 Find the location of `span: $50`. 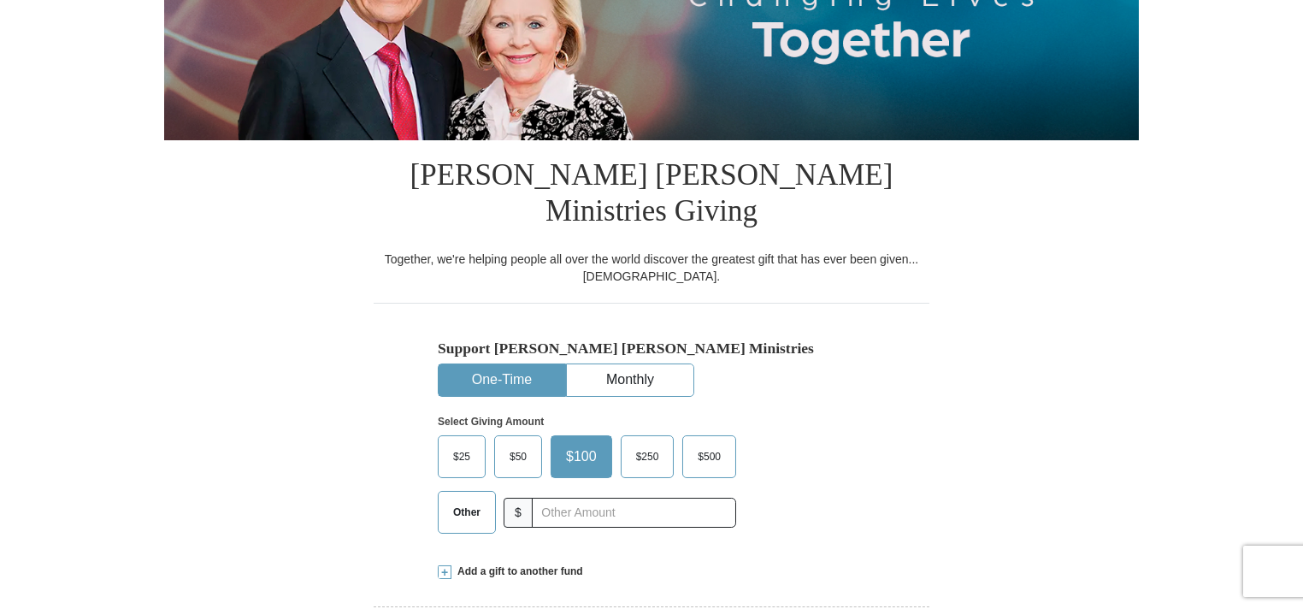

span: $50 is located at coordinates (518, 457).